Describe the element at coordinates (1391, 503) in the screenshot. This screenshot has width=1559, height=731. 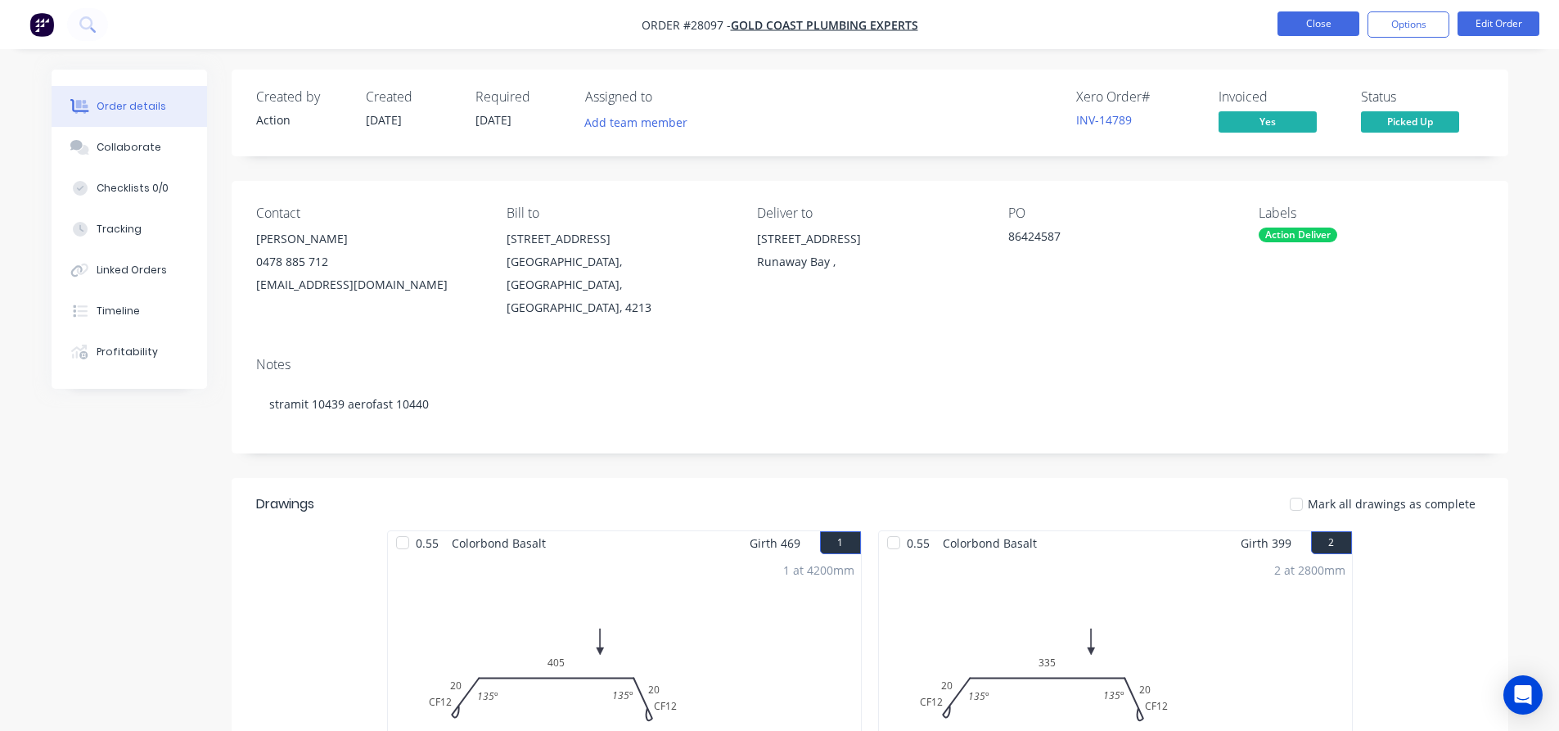
I see `span: Mark all drawings as complete` at that location.